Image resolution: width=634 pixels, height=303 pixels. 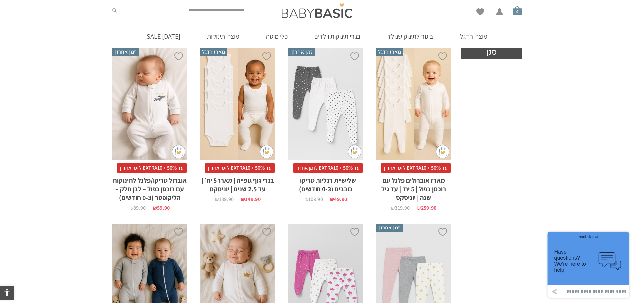 What do you see at coordinates (43, 29) in the screenshot?
I see `button: zendesk chatHave questions? We're here to help!` at bounding box center [43, 29].